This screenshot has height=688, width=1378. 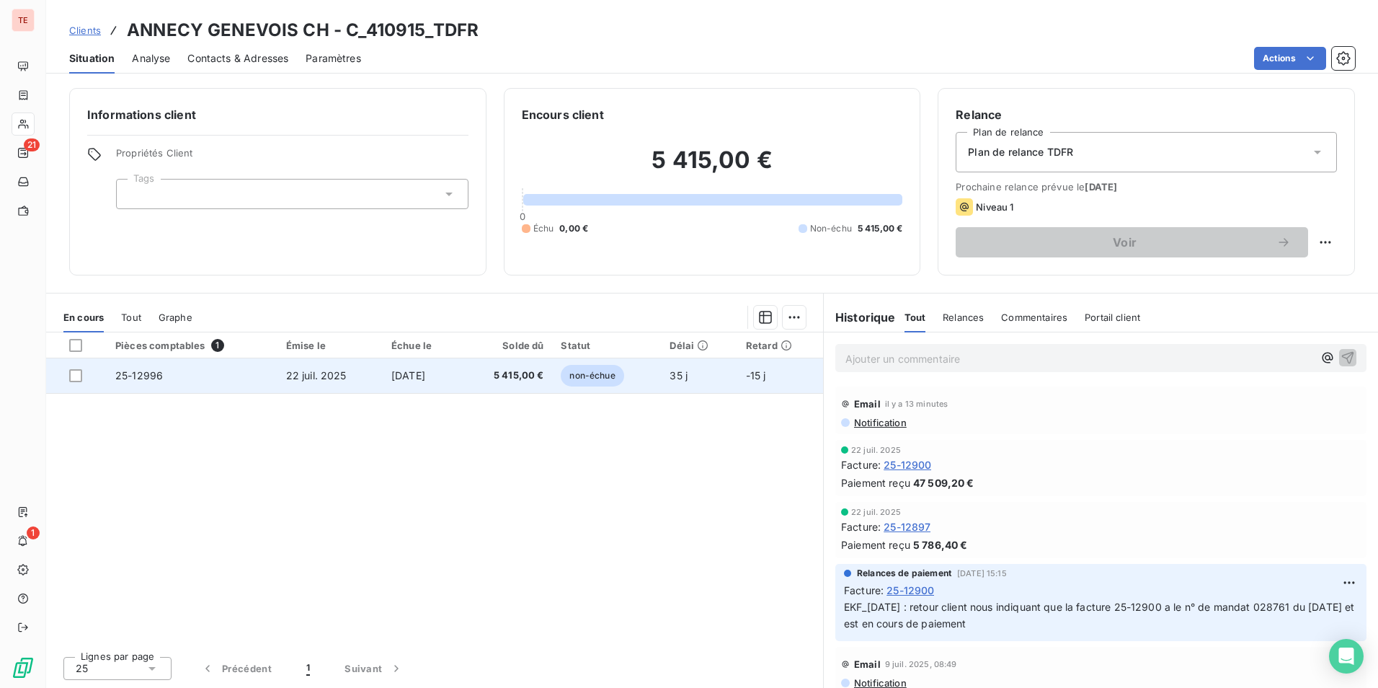 I want to click on h2: 5 415,00 €, so click(x=712, y=167).